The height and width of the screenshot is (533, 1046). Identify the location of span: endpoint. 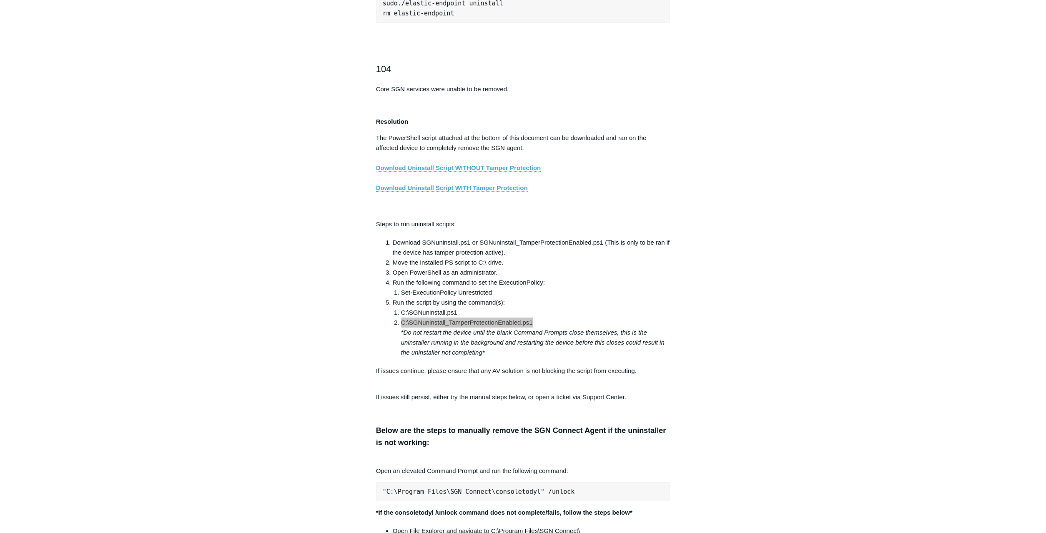
(439, 13).